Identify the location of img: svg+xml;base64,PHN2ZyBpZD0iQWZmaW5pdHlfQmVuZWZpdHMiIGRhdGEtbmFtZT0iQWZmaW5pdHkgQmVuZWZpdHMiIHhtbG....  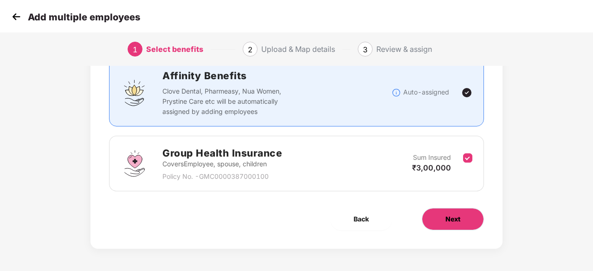
(135, 93).